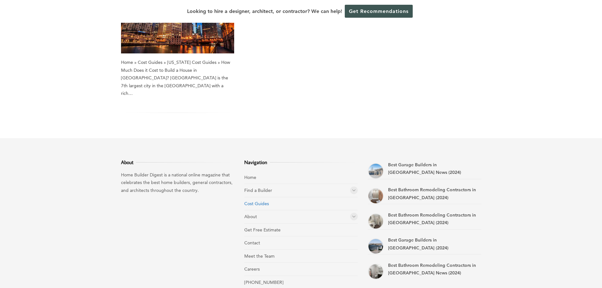 This screenshot has width=602, height=288. Describe the element at coordinates (252, 243) in the screenshot. I see `a: Contact` at that location.